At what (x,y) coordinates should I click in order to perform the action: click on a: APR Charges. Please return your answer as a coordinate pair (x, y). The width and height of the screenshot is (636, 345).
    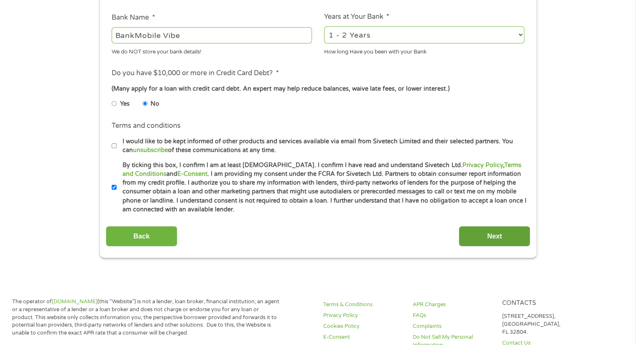
    Looking at the image, I should click on (452, 305).